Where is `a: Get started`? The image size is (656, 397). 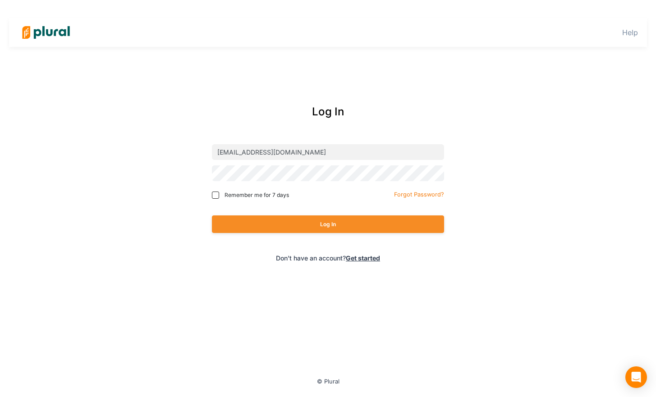
a: Get started is located at coordinates (363, 258).